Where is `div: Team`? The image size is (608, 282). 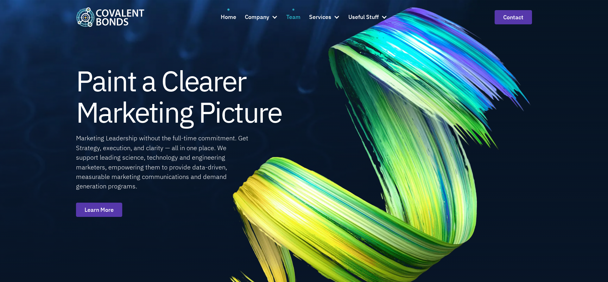
div: Team is located at coordinates (293, 17).